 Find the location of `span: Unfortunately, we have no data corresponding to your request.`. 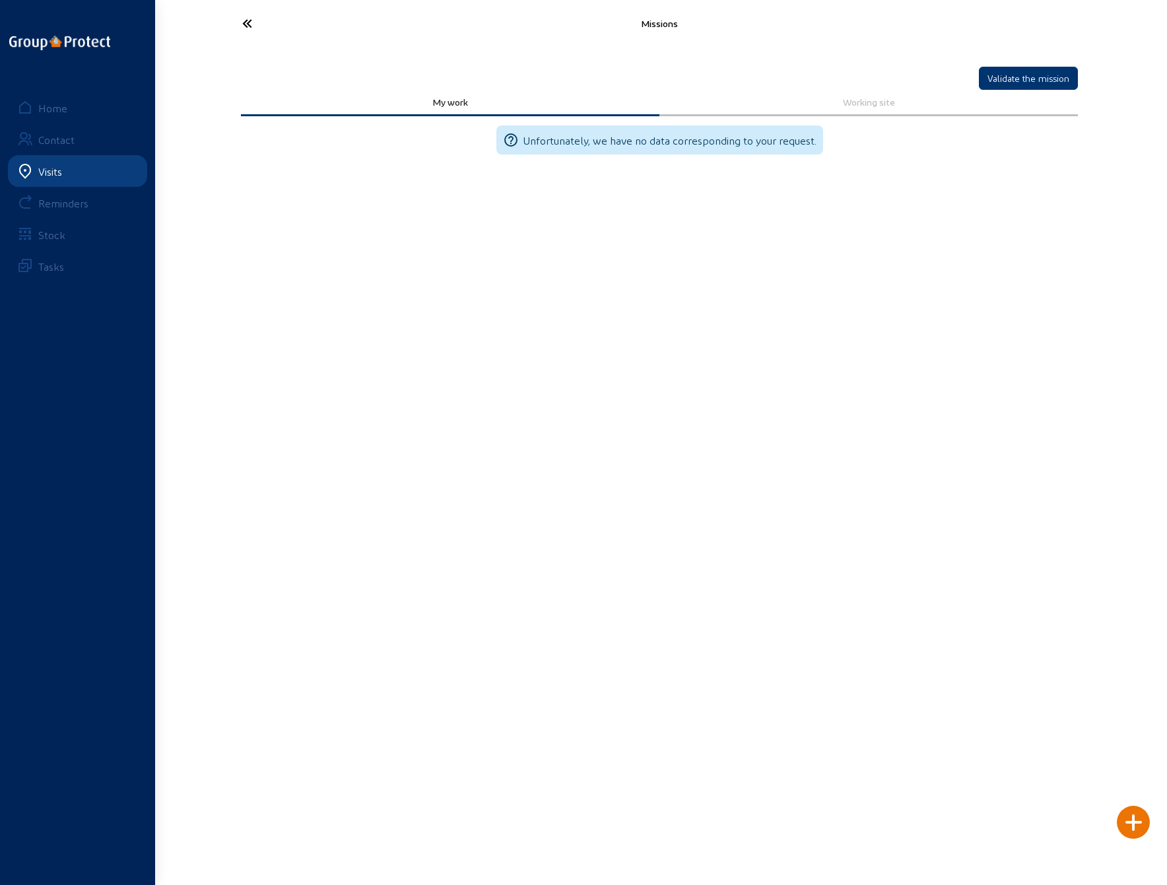

span: Unfortunately, we have no data corresponding to your request. is located at coordinates (669, 140).